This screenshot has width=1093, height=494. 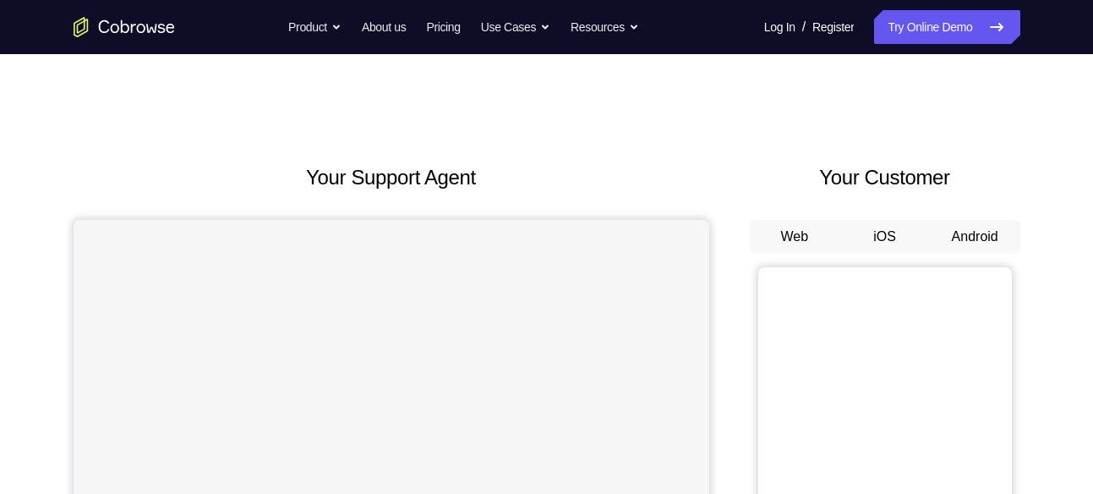 What do you see at coordinates (384, 27) in the screenshot?
I see `a: About us` at bounding box center [384, 27].